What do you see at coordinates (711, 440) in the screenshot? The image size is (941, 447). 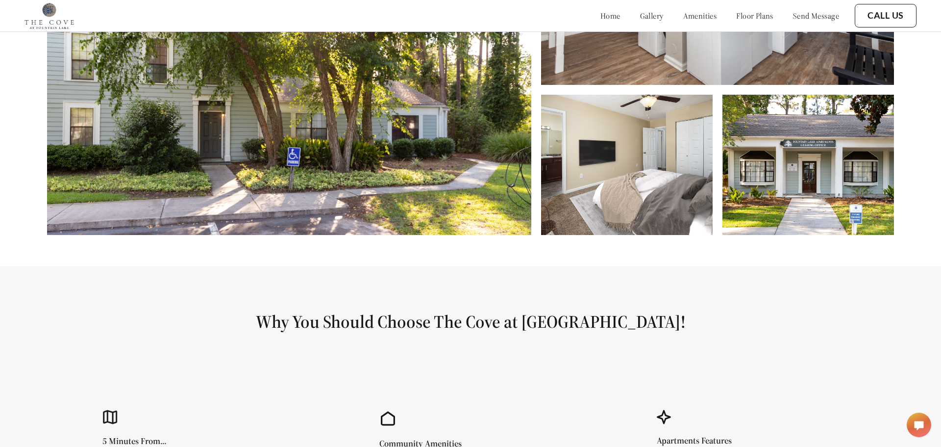 I see `h5: Apartments Features` at bounding box center [711, 440].